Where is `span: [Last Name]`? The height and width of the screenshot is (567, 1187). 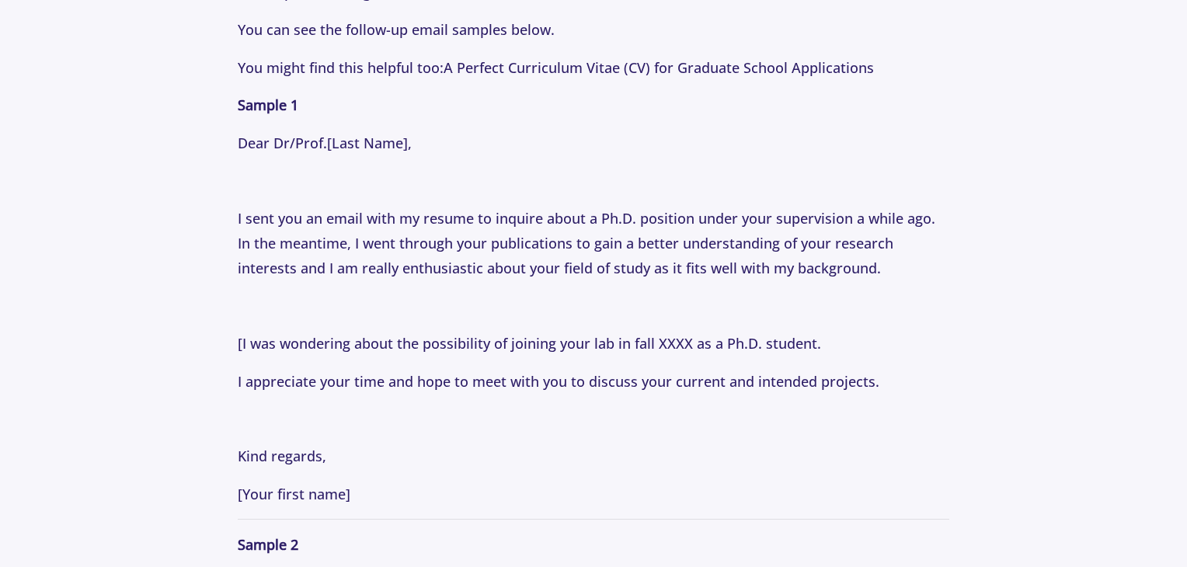
span: [Last Name] is located at coordinates (367, 143).